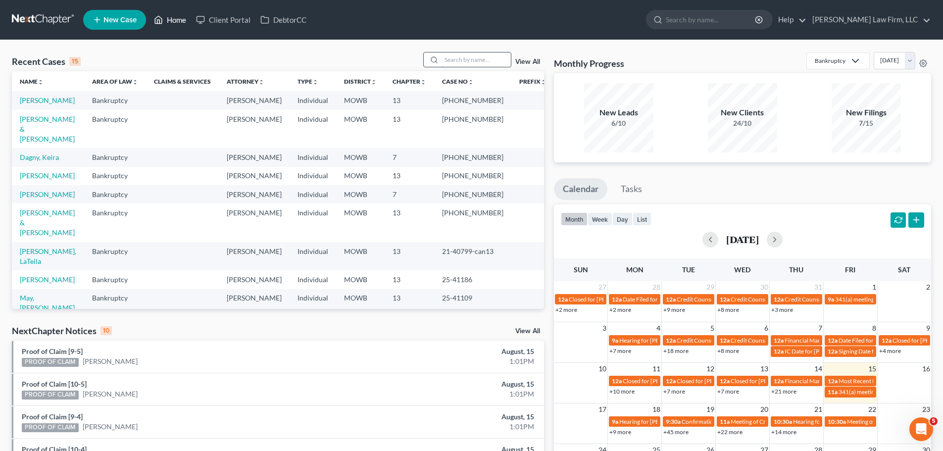 Image resolution: width=943 pixels, height=451 pixels. I want to click on span: 30, so click(764, 287).